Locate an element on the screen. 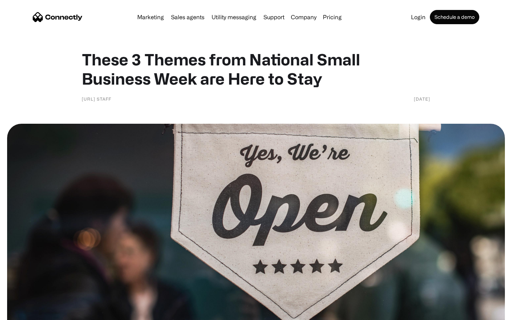  a: Pricing is located at coordinates (332, 17).